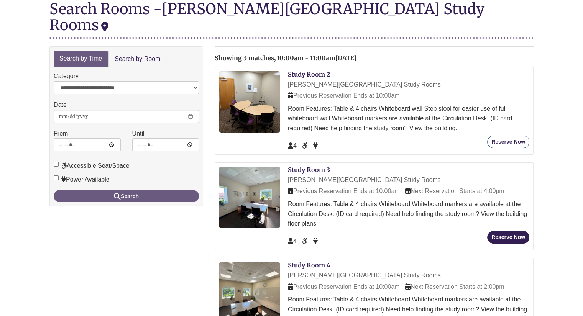 This screenshot has width=583, height=316. What do you see at coordinates (250, 102) in the screenshot?
I see `img: Study Room 2` at bounding box center [250, 102].